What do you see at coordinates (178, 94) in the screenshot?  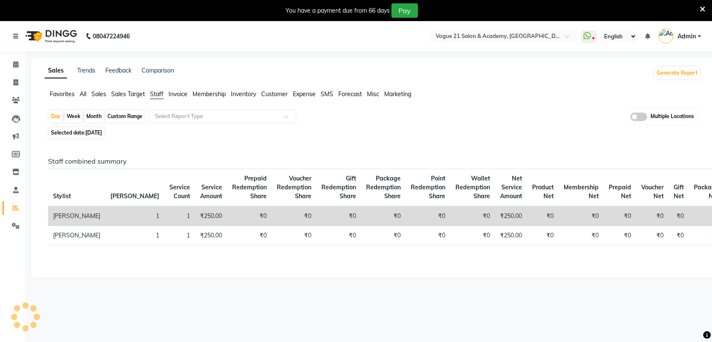 I see `span: Invoice` at bounding box center [178, 94].